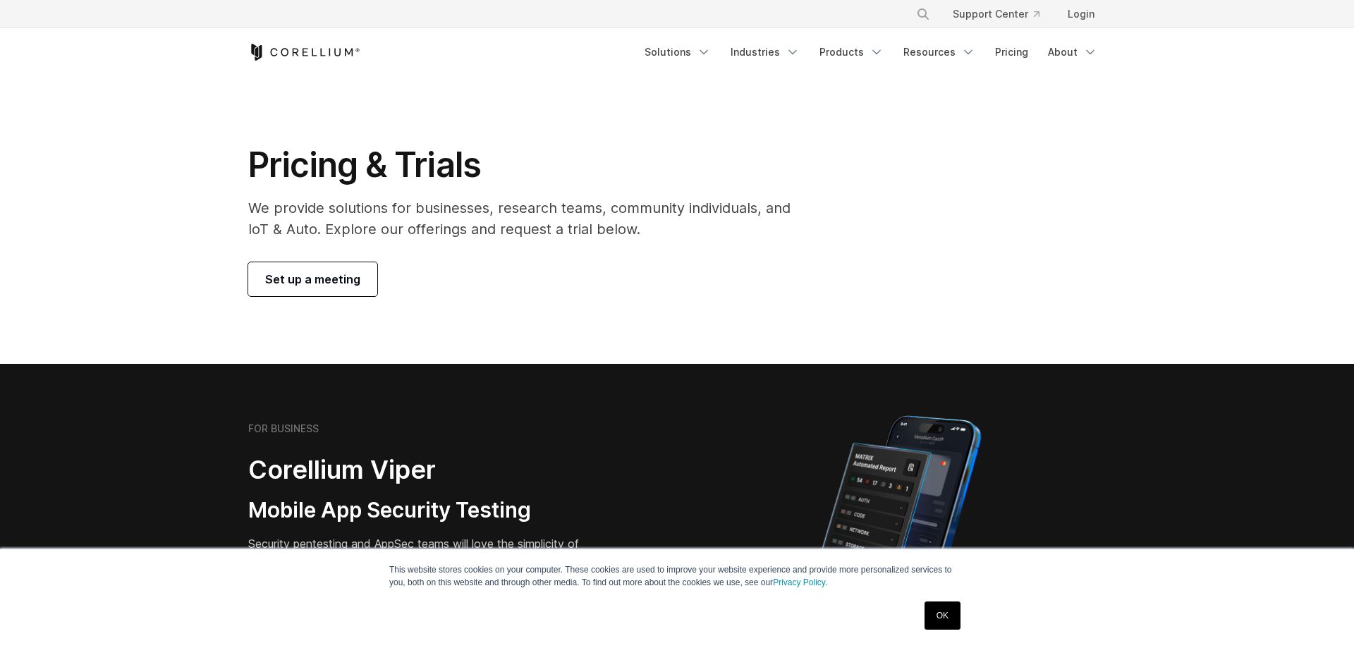 The height and width of the screenshot is (648, 1354). What do you see at coordinates (313, 279) in the screenshot?
I see `span: Set up a meeting` at bounding box center [313, 279].